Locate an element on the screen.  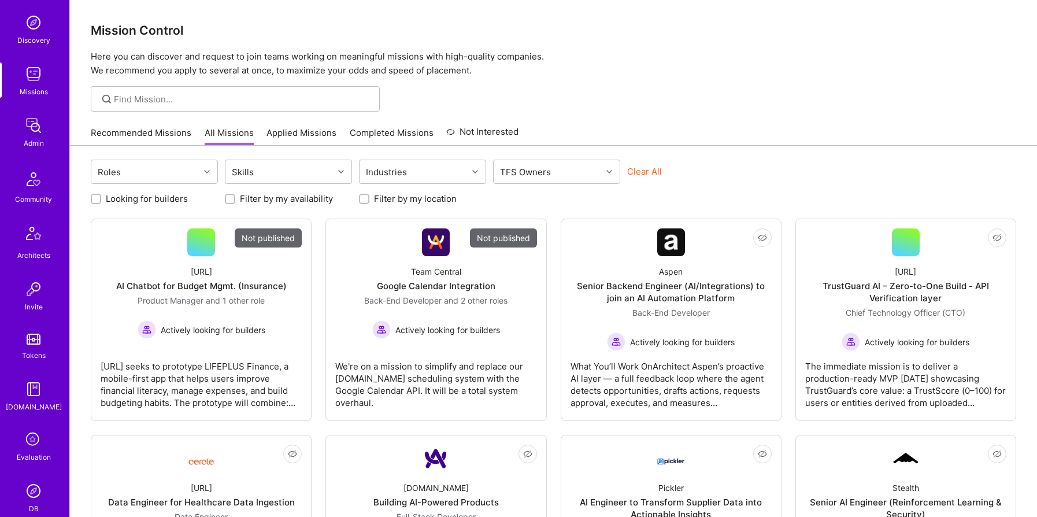
a: Company LogoAspenSenior Backend Engineer (AI/Integrations) to join an AI Automation PlatformBack-... is located at coordinates (671, 320).